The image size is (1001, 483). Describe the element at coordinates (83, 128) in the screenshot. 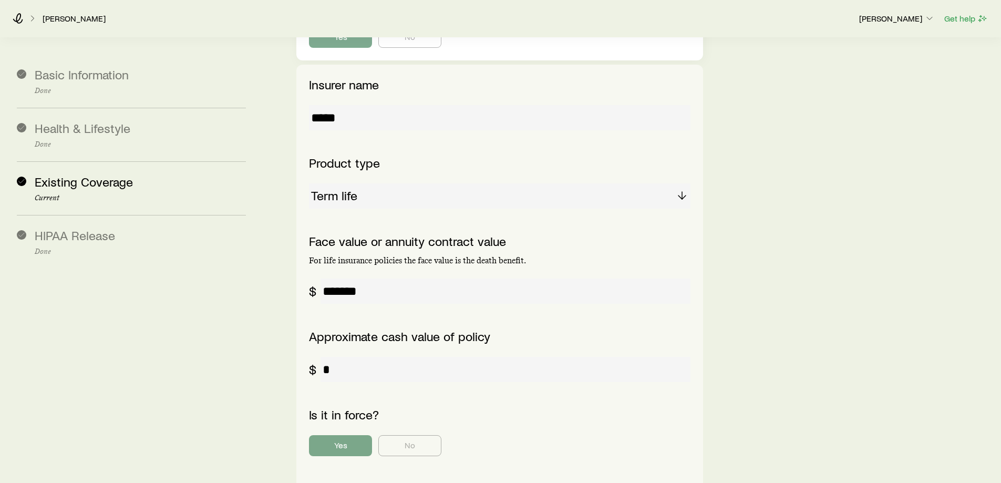

I see `span: Health & Lifestyle` at that location.